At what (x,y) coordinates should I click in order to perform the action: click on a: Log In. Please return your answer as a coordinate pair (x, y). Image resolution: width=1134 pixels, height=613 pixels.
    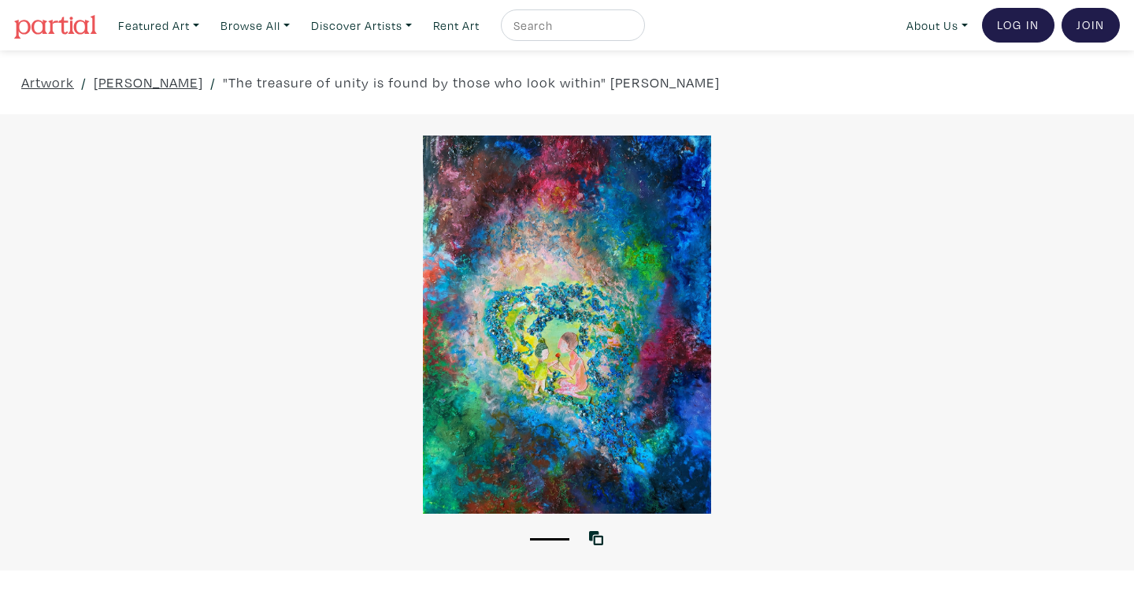
    Looking at the image, I should click on (1019, 25).